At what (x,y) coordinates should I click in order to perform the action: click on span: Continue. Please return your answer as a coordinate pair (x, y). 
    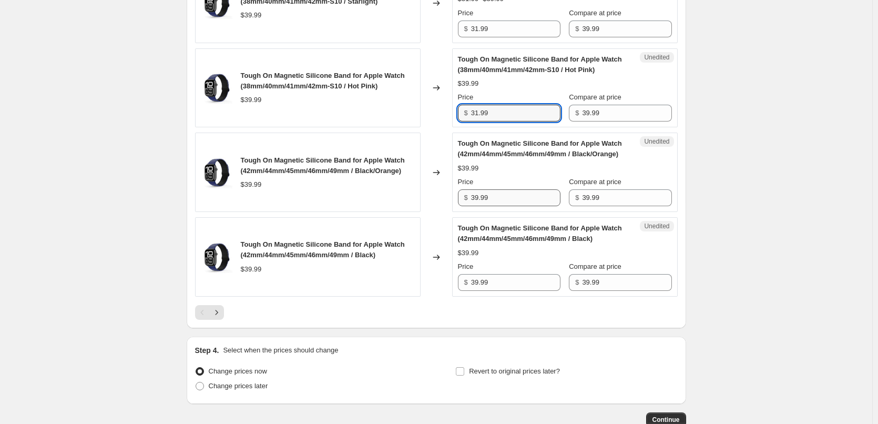
    Looking at the image, I should click on (666, 420).